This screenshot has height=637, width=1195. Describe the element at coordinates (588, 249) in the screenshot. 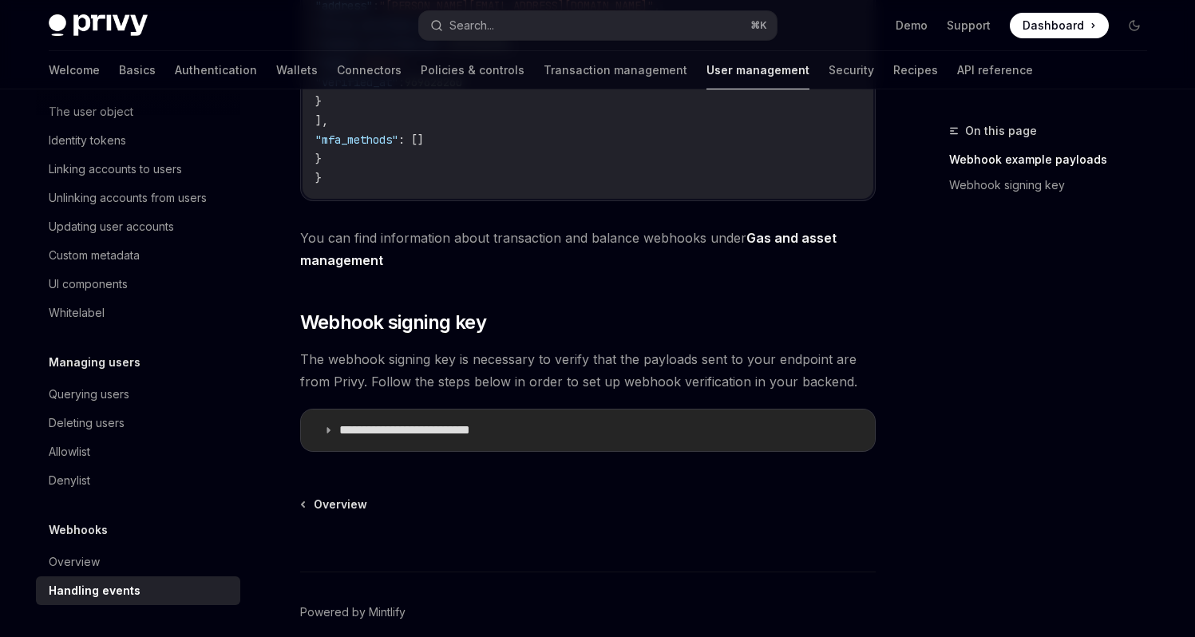

I see `span: You can find information about transaction and balance webhooks under` at that location.